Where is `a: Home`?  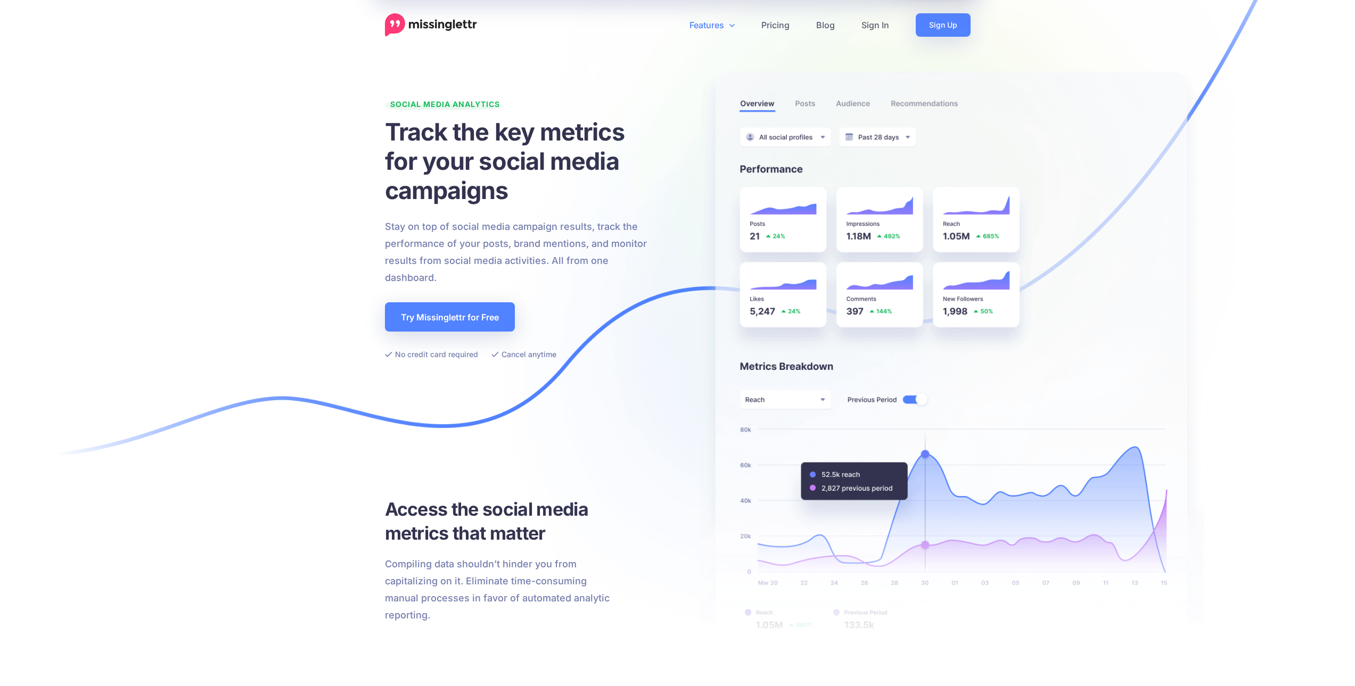
a: Home is located at coordinates (431, 25).